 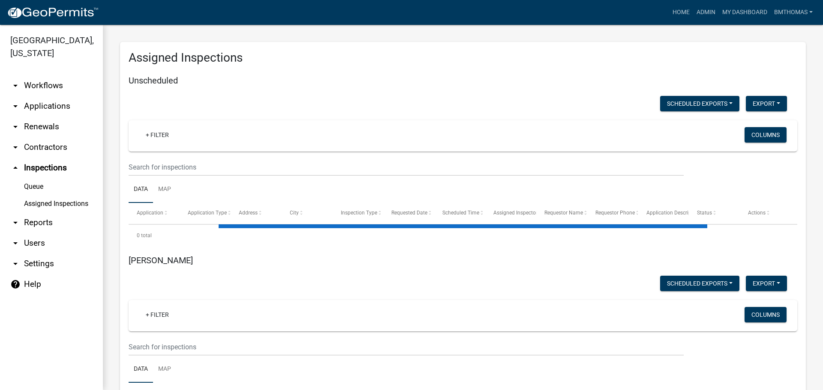 What do you see at coordinates (663, 213) in the screenshot?
I see `datatable-header-cell: Application Description` at bounding box center [663, 213].